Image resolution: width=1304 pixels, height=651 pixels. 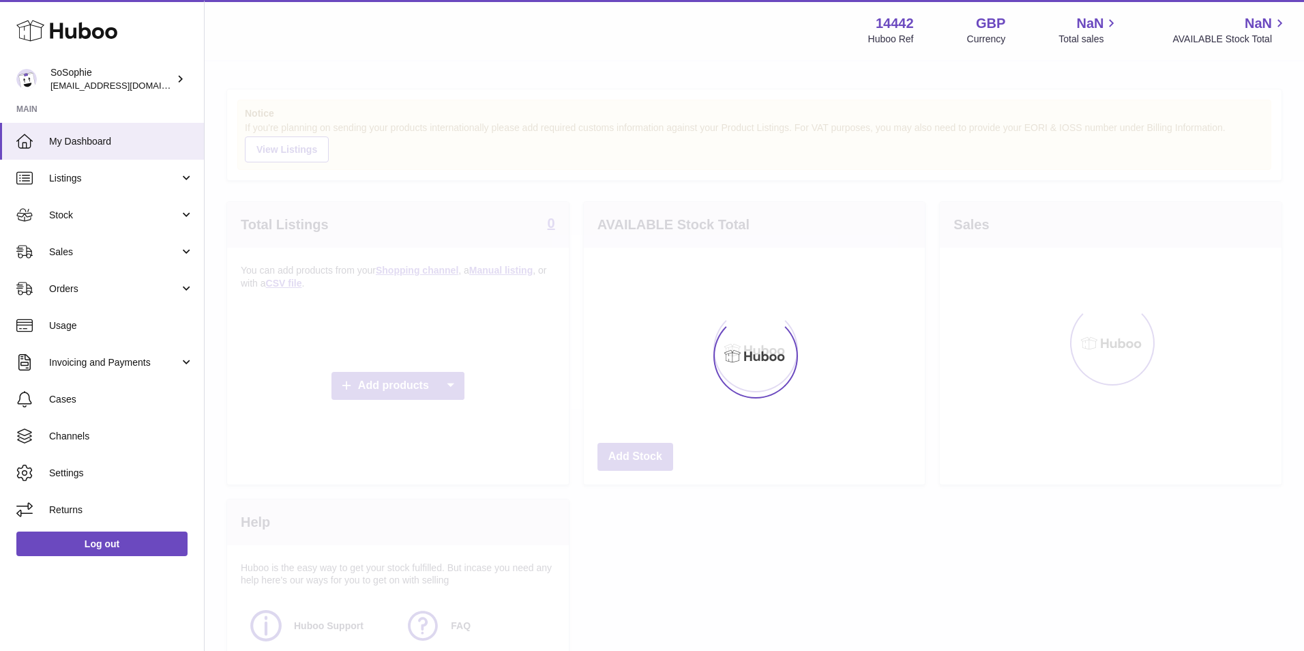 What do you see at coordinates (1230, 30) in the screenshot?
I see `a: NaN AVAILABLE Stock Total` at bounding box center [1230, 30].